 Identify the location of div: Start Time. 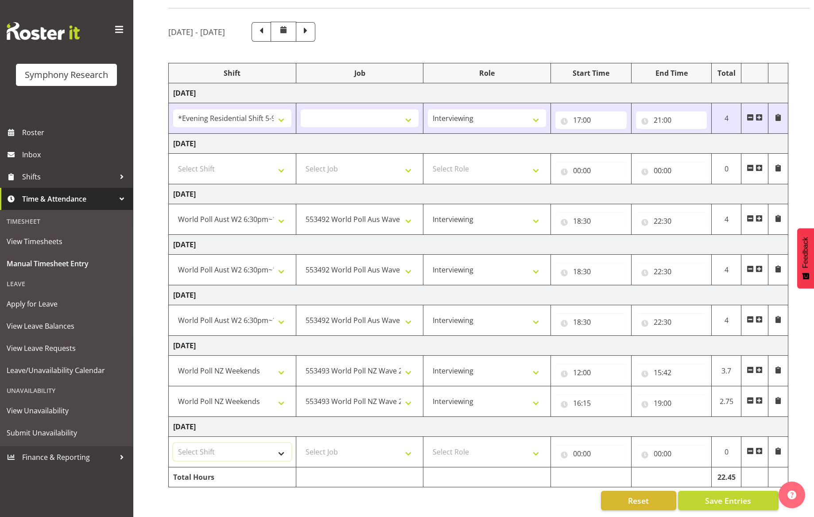
(591, 73).